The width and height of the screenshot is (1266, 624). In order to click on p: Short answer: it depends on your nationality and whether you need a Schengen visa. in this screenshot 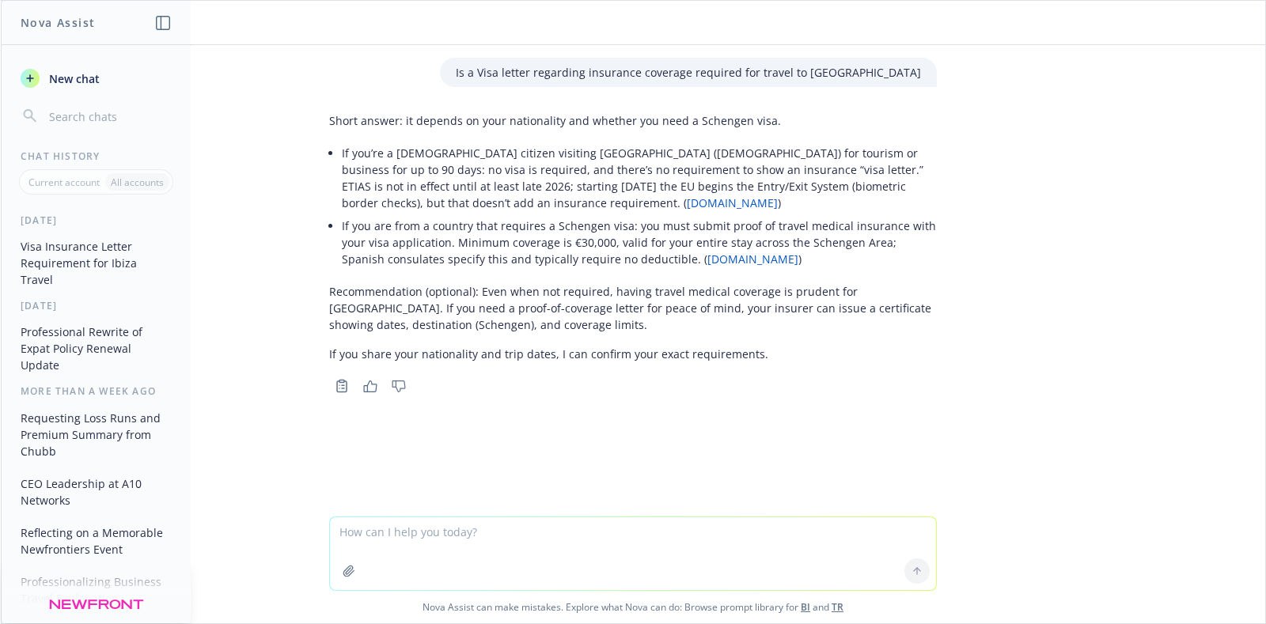, I will do `click(633, 120)`.